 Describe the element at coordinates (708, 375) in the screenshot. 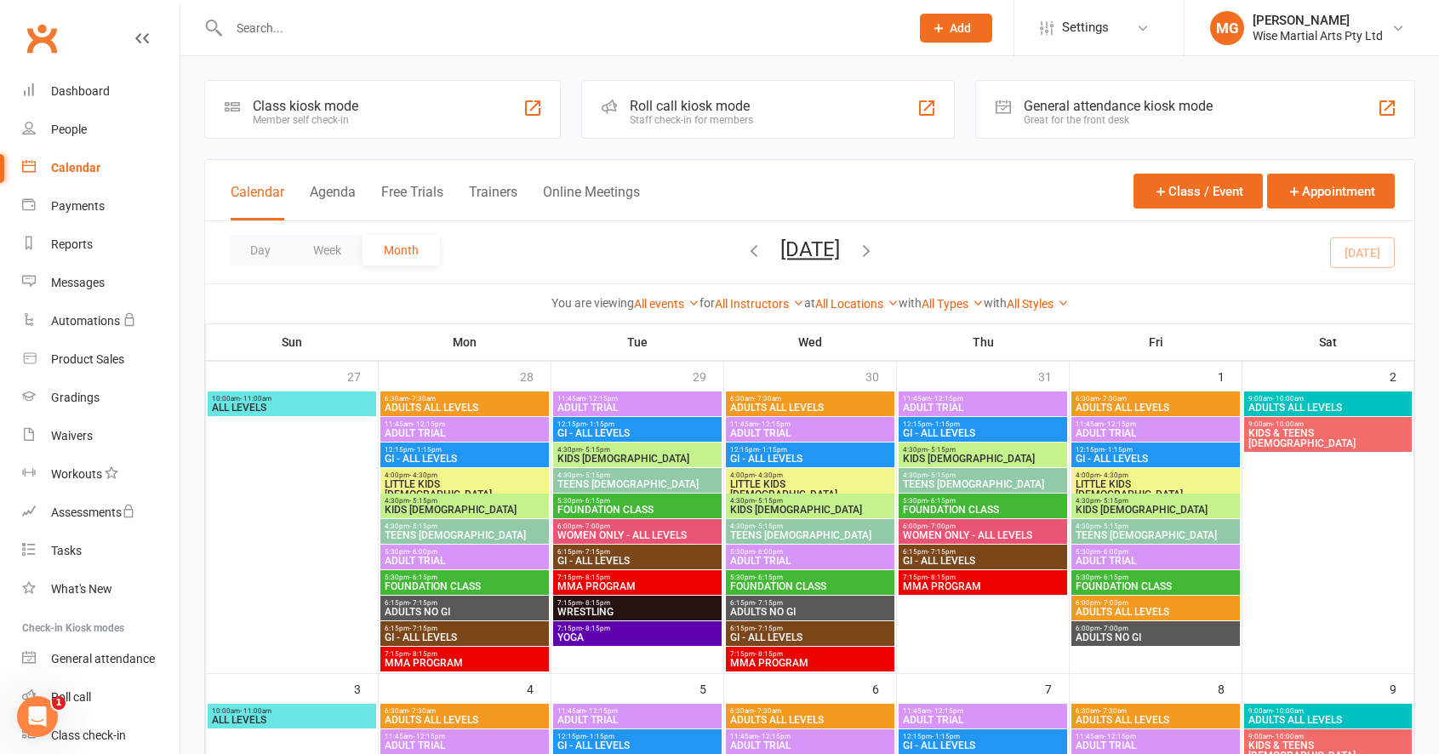

I see `div: 29` at that location.